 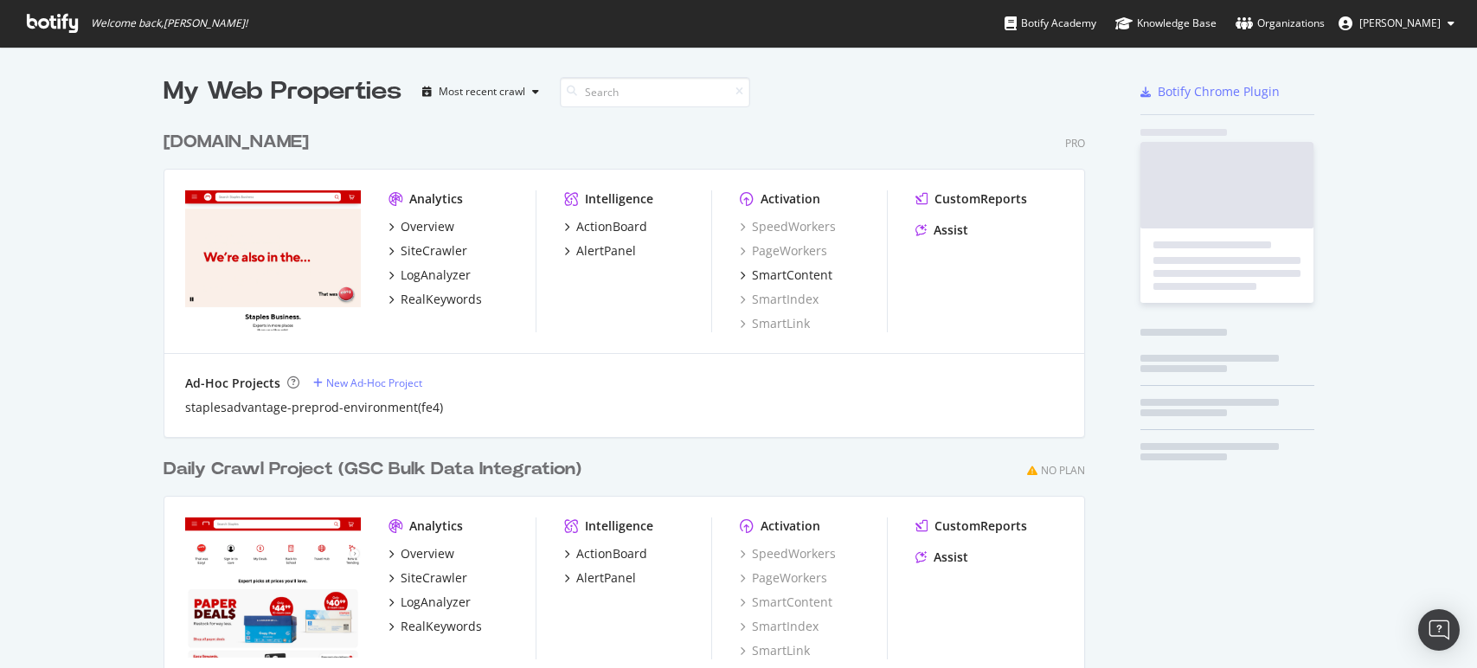 I want to click on div: Knowledge Base, so click(x=1166, y=23).